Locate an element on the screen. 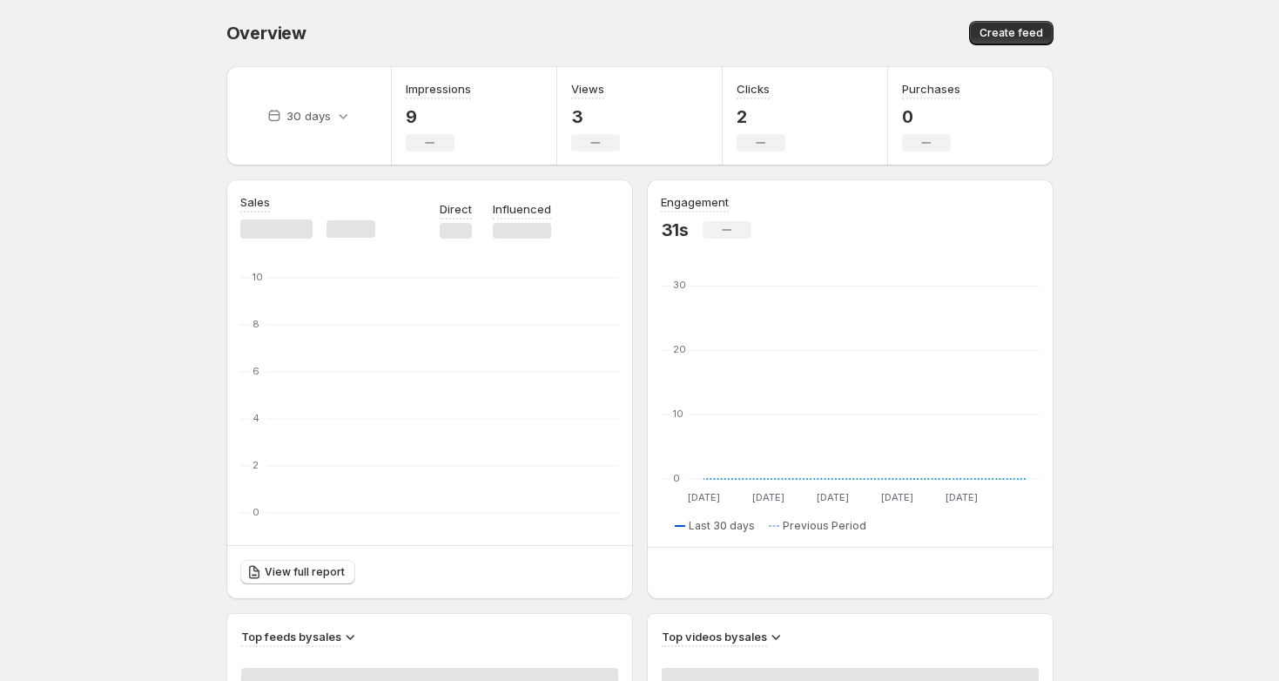 This screenshot has width=1279, height=681. h3: Views is located at coordinates (588, 89).